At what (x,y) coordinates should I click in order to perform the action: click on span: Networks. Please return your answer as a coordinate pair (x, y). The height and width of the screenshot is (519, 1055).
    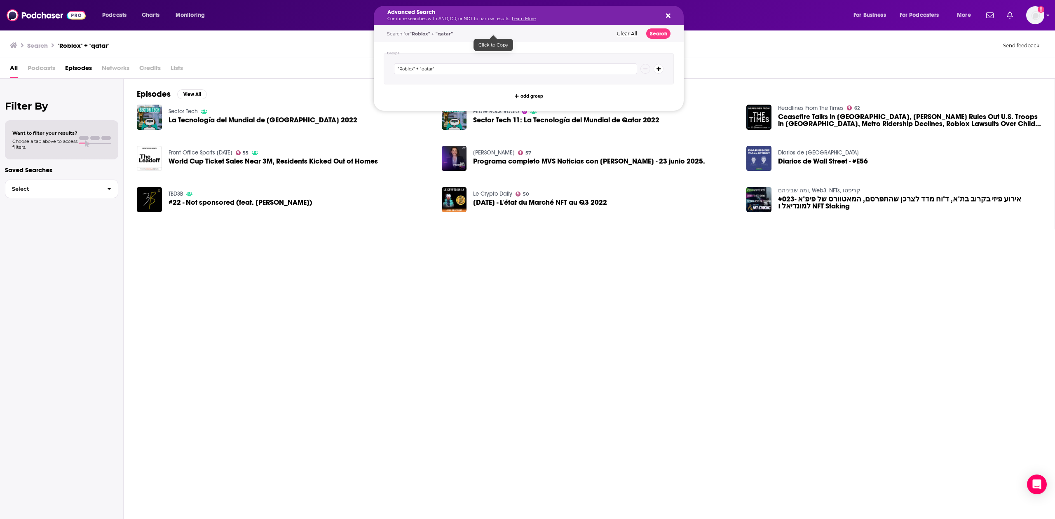
    Looking at the image, I should click on (115, 70).